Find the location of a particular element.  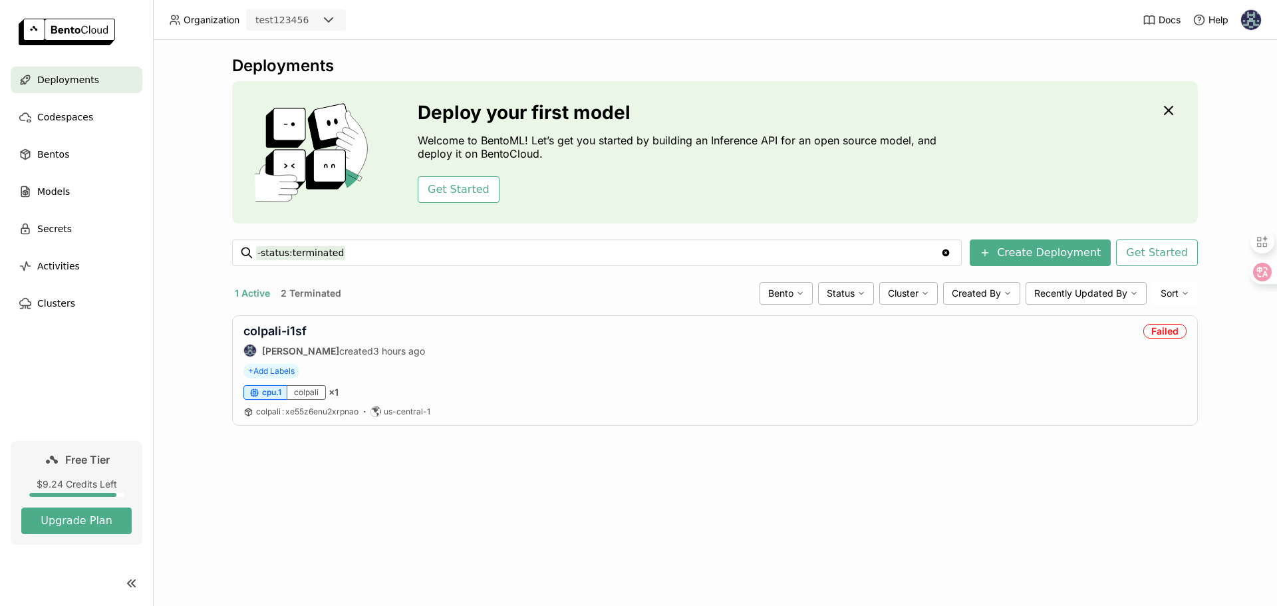

span: Help is located at coordinates (1219, 20).